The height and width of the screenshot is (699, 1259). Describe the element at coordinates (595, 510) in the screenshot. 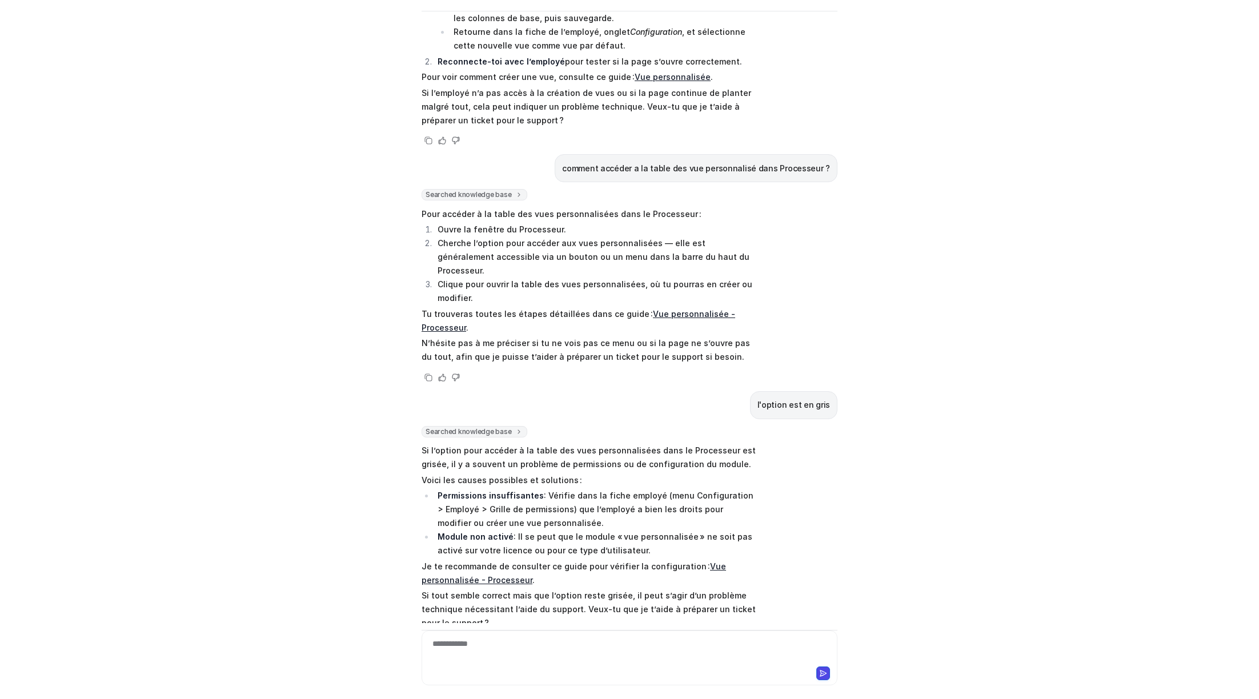

I see `li: : Vérifie dans la fiche employé (menu Configuration > Employé > Grille de permissions) que l’empl...` at that location.